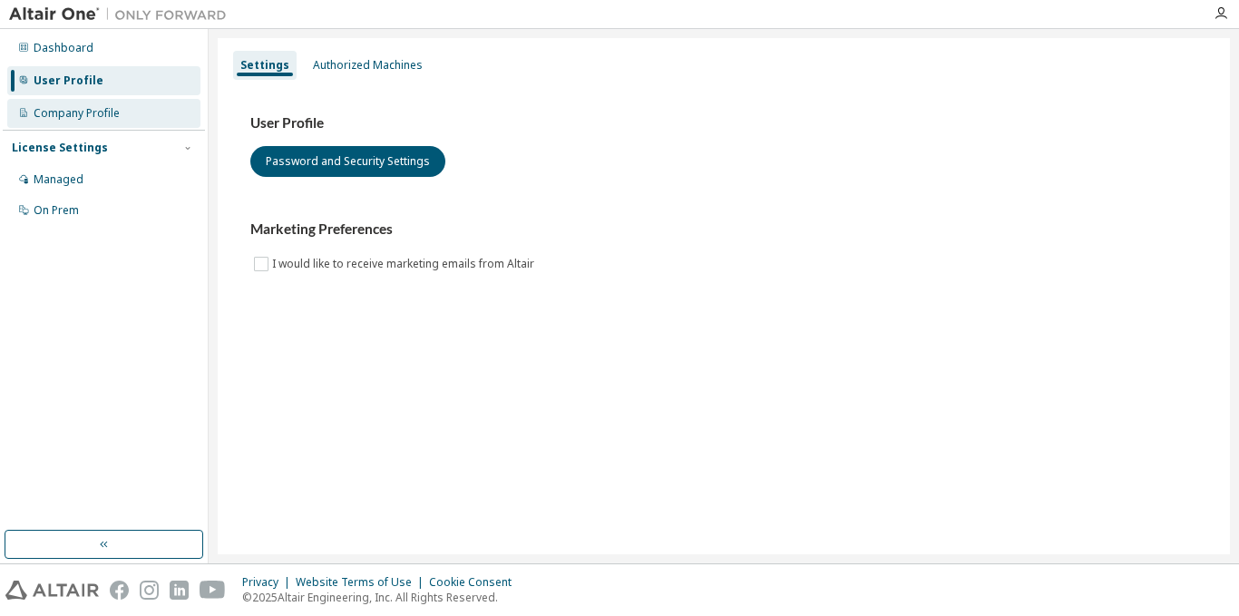 The image size is (1239, 616). I want to click on label: I would like to receive marketing emails from Altair, so click(404, 264).